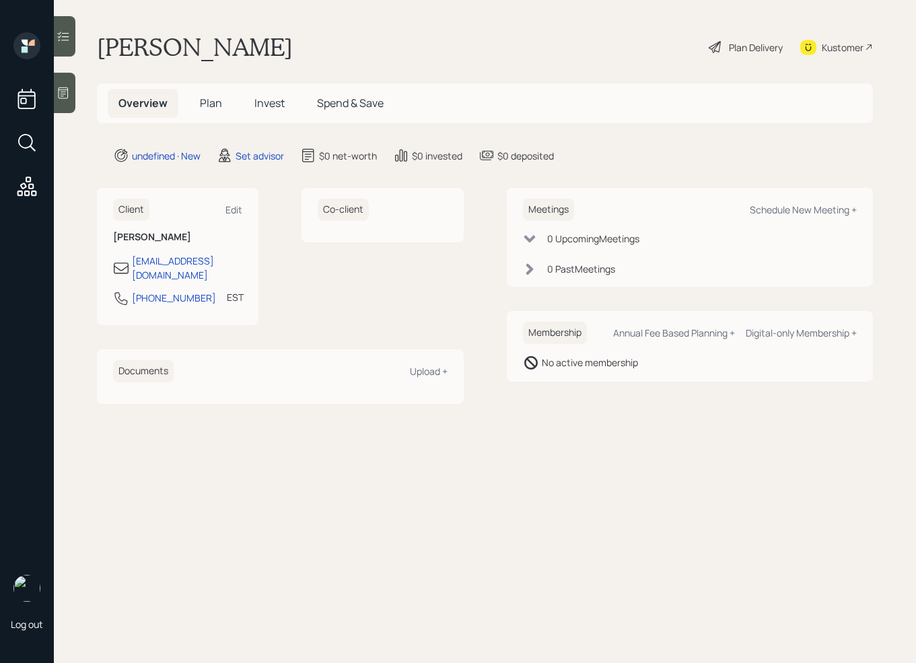 The image size is (916, 663). What do you see at coordinates (269, 103) in the screenshot?
I see `span: Invest` at bounding box center [269, 103].